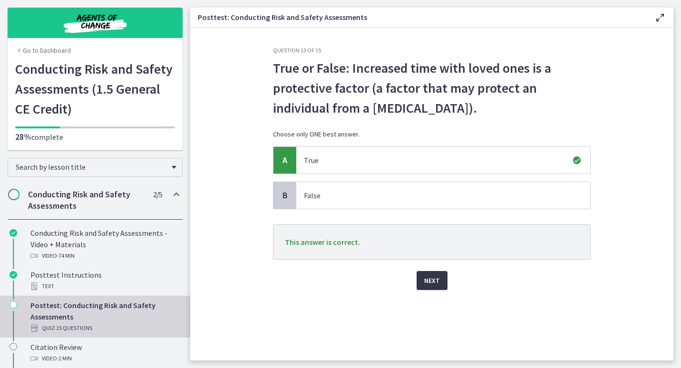 The width and height of the screenshot is (681, 368). What do you see at coordinates (105, 317) in the screenshot?
I see `div: Posttest: Conducting Risk and Safety Assessments` at bounding box center [105, 317].